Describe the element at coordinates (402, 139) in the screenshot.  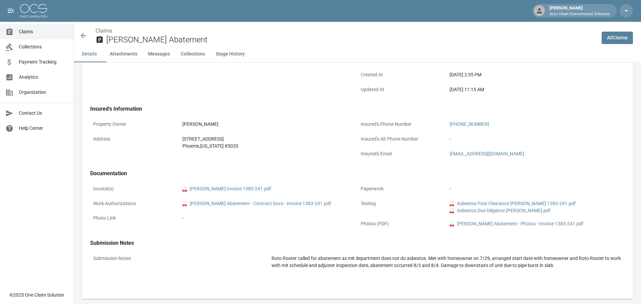
I see `p: Insured's Alt Phone Number` at that location.